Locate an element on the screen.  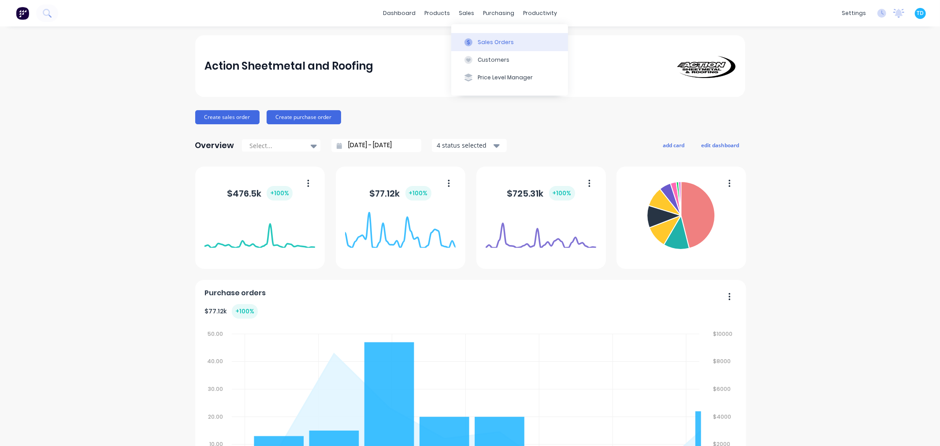
button: edit dashboard is located at coordinates (721, 145).